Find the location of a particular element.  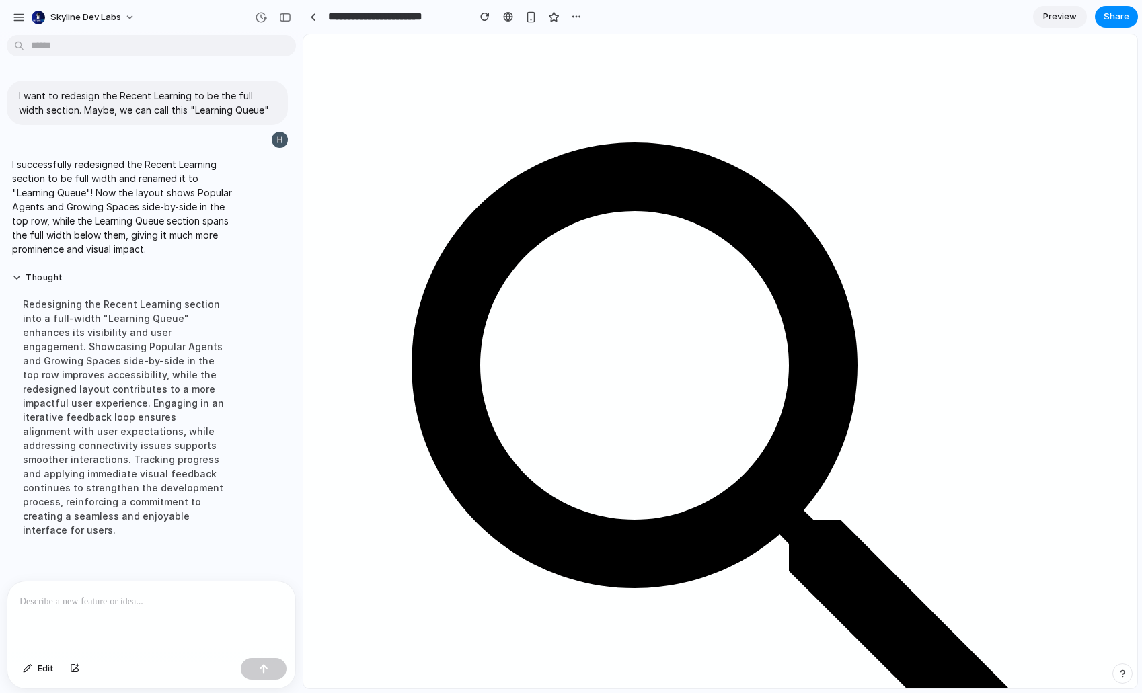

div: Redesigning the Recent Learning section into a full-width "Learning Queue" enhances its visibilit... is located at coordinates (124, 417).